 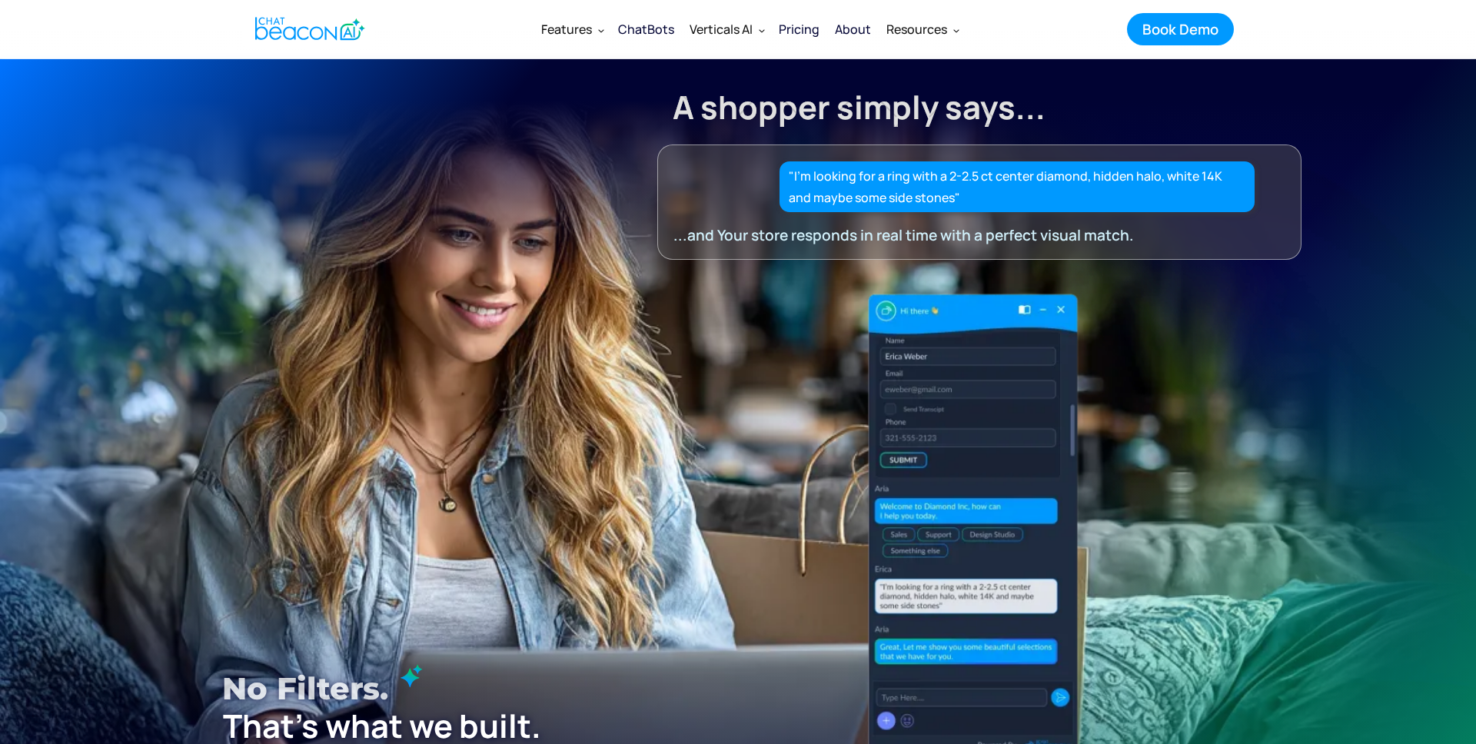 I want to click on div: About, so click(x=852, y=29).